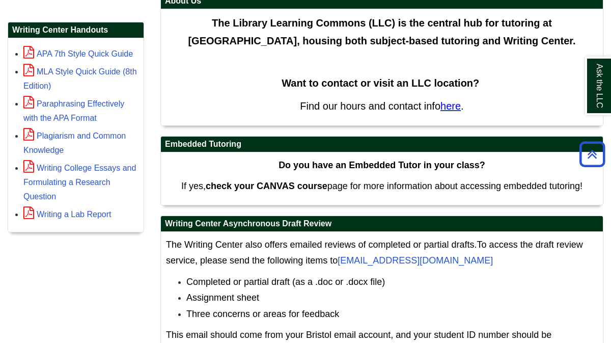  What do you see at coordinates (381, 83) in the screenshot?
I see `strong: Want to contact or visit an LLC location?` at bounding box center [381, 83].